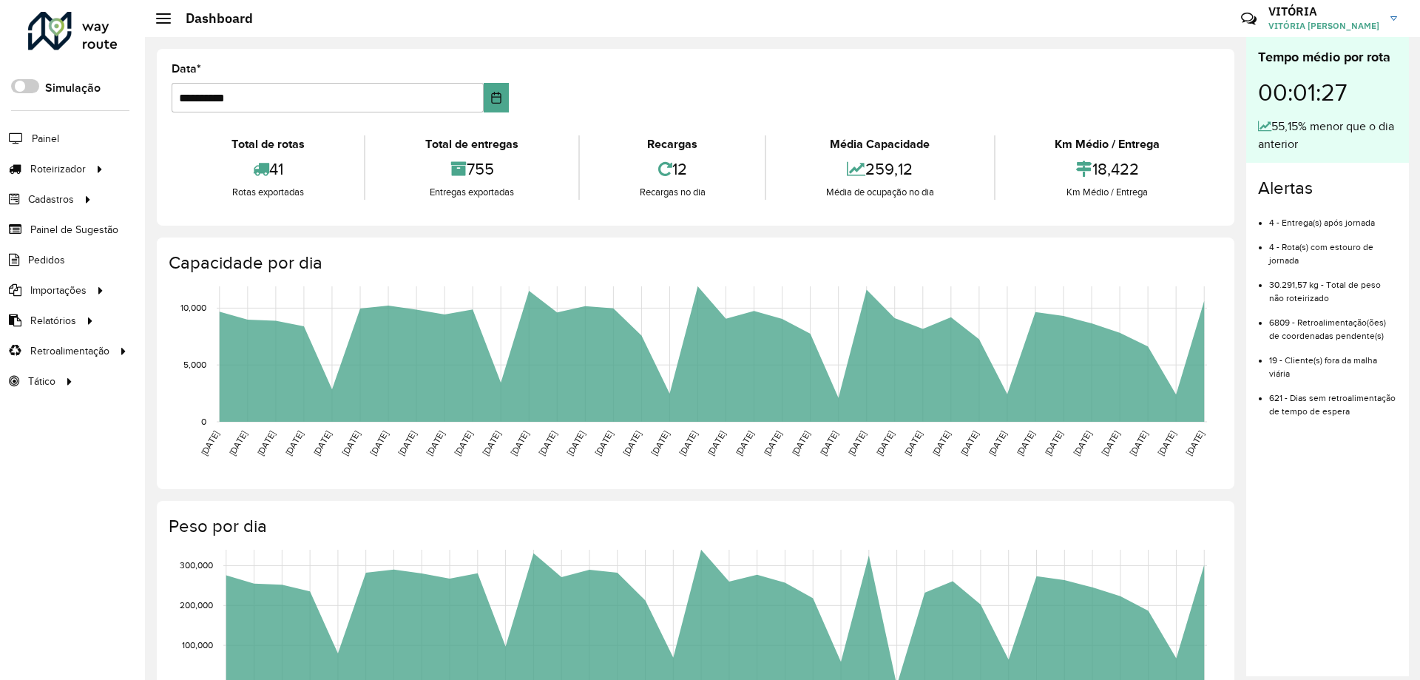 Image resolution: width=1420 pixels, height=680 pixels. What do you see at coordinates (268, 192) in the screenshot?
I see `div: Rotas exportadas` at bounding box center [268, 192].